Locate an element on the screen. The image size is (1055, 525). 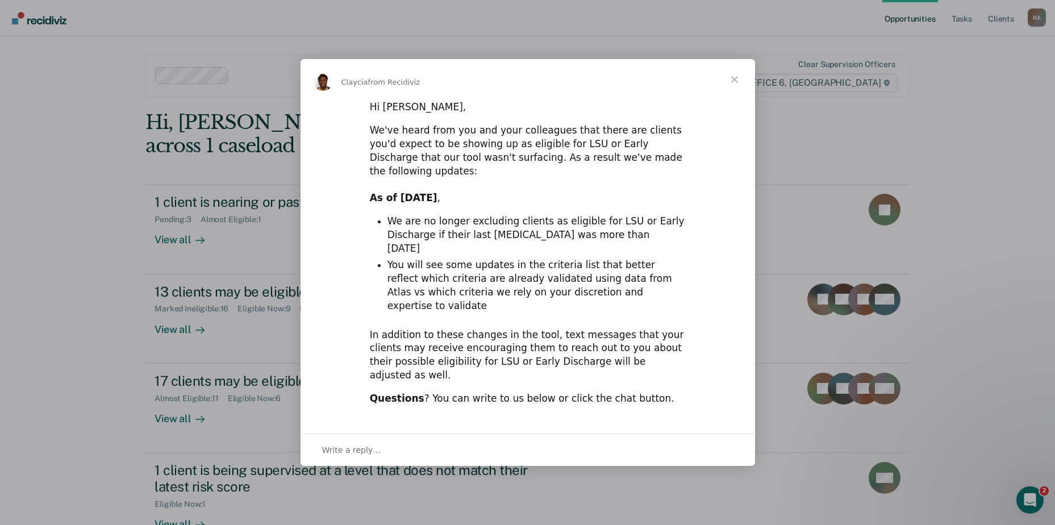
span: from Recidiviz is located at coordinates (394, 82).